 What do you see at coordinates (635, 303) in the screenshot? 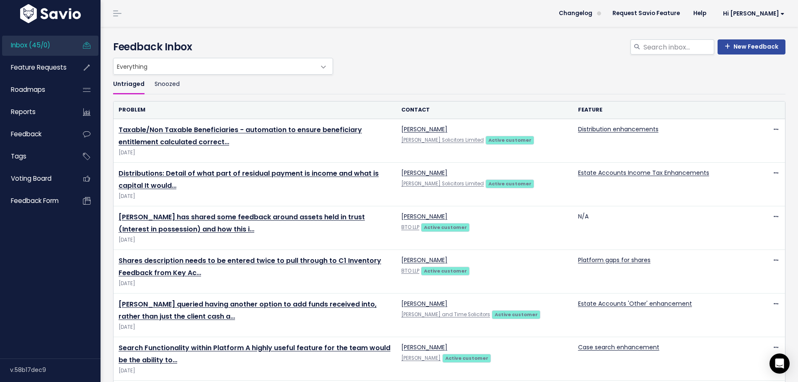
I see `a: Estate Accounts 'Other' enhancement` at bounding box center [635, 303].